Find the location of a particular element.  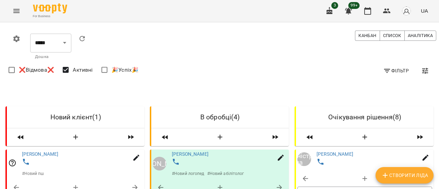

span: 3 is located at coordinates (335, 5).